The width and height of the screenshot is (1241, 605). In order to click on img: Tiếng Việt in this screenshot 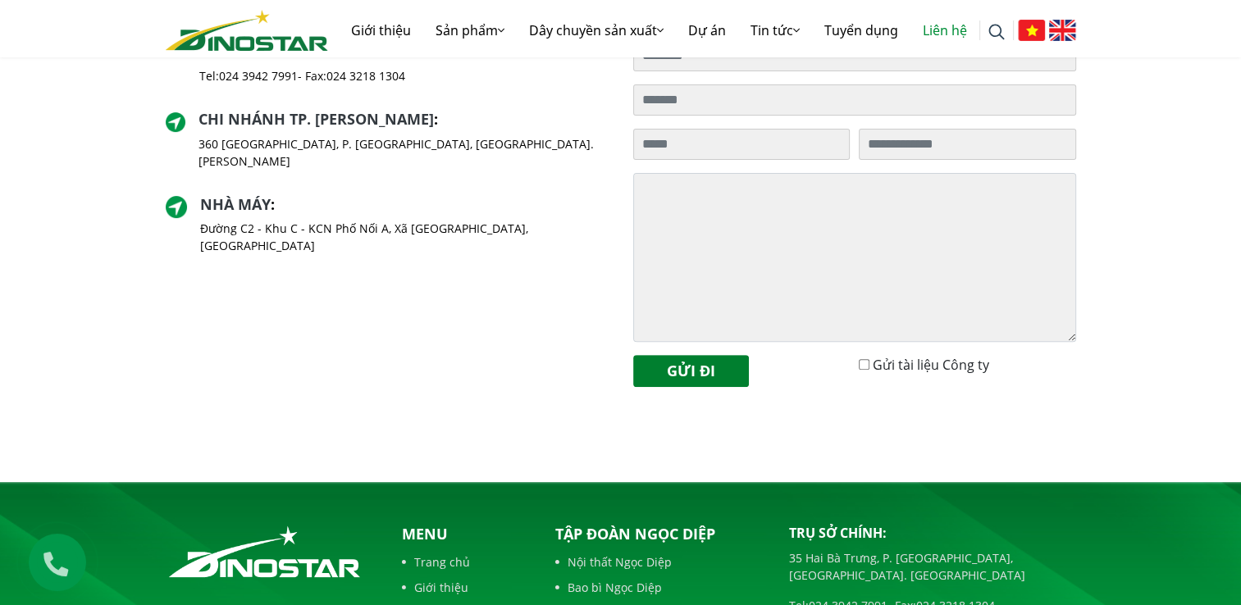, I will do `click(1031, 30)`.